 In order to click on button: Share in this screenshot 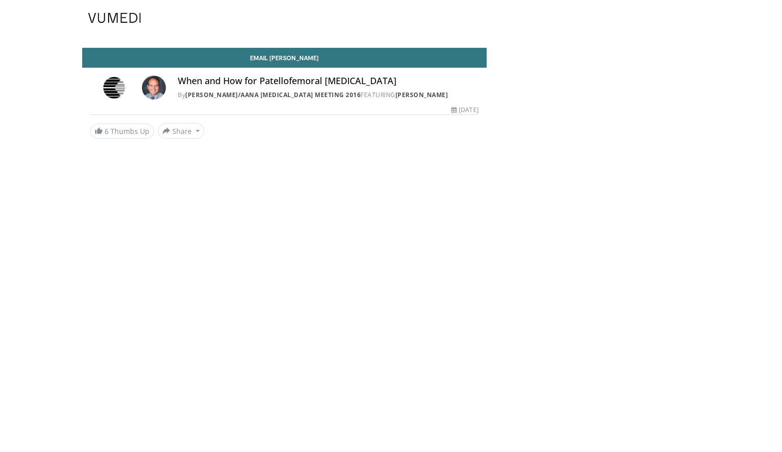, I will do `click(181, 131)`.